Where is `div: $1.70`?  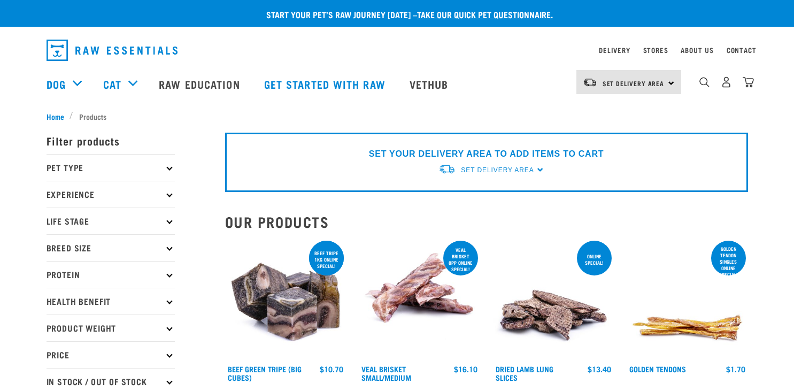
div: $1.70 is located at coordinates (736, 369).